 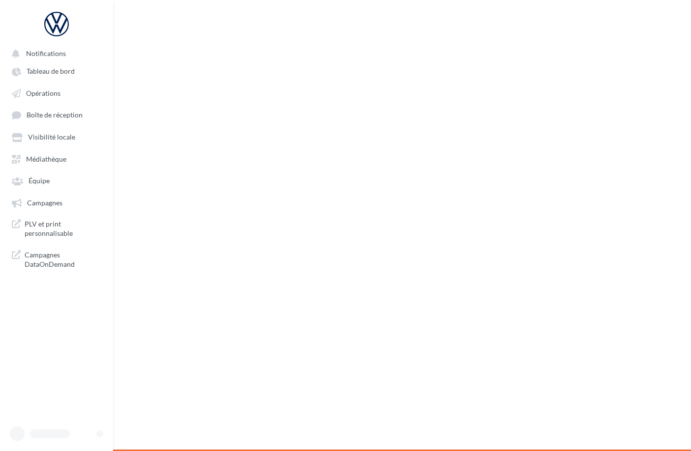 What do you see at coordinates (46, 53) in the screenshot?
I see `span: Notifications` at bounding box center [46, 53].